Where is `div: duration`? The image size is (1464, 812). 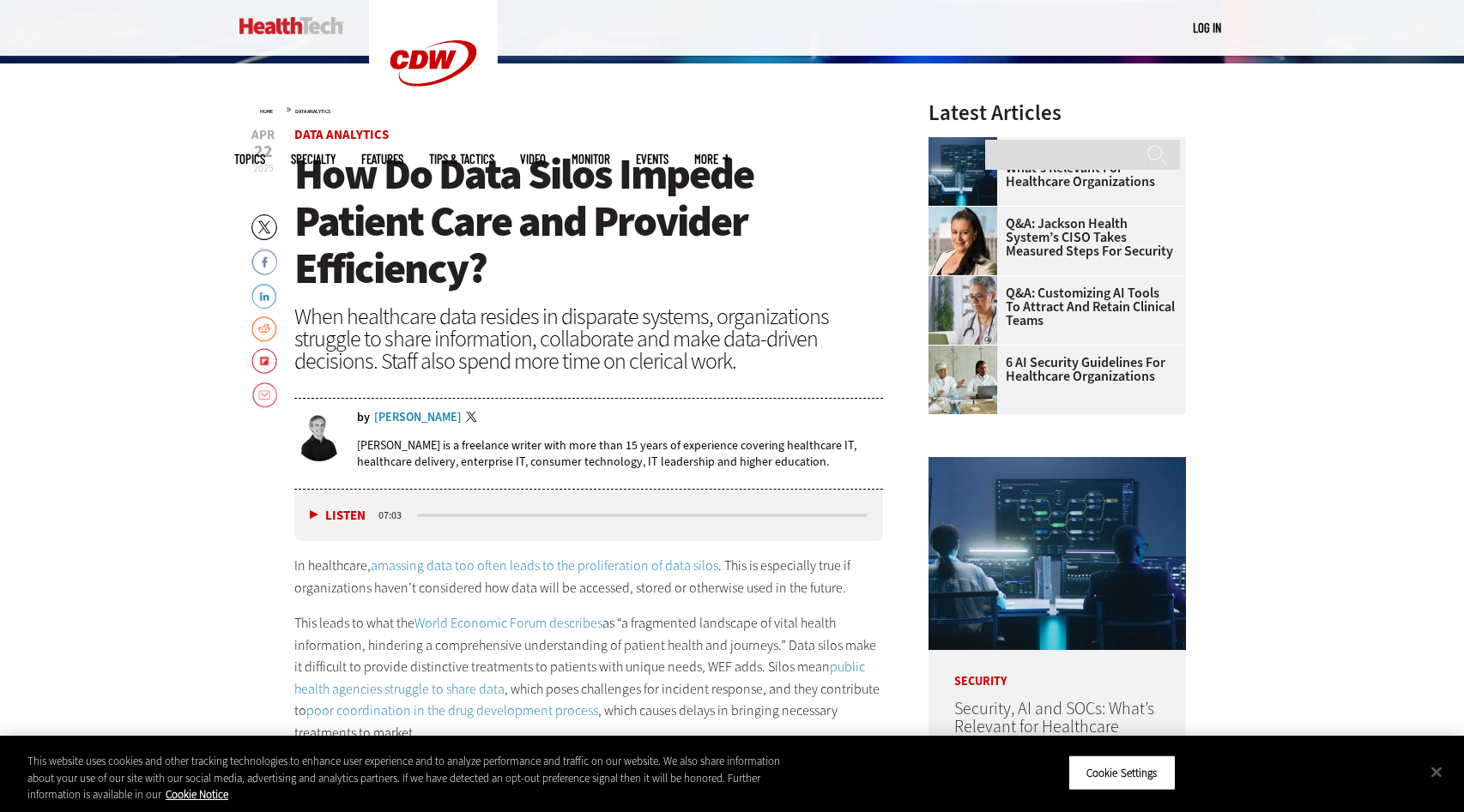
div: duration is located at coordinates (395, 516).